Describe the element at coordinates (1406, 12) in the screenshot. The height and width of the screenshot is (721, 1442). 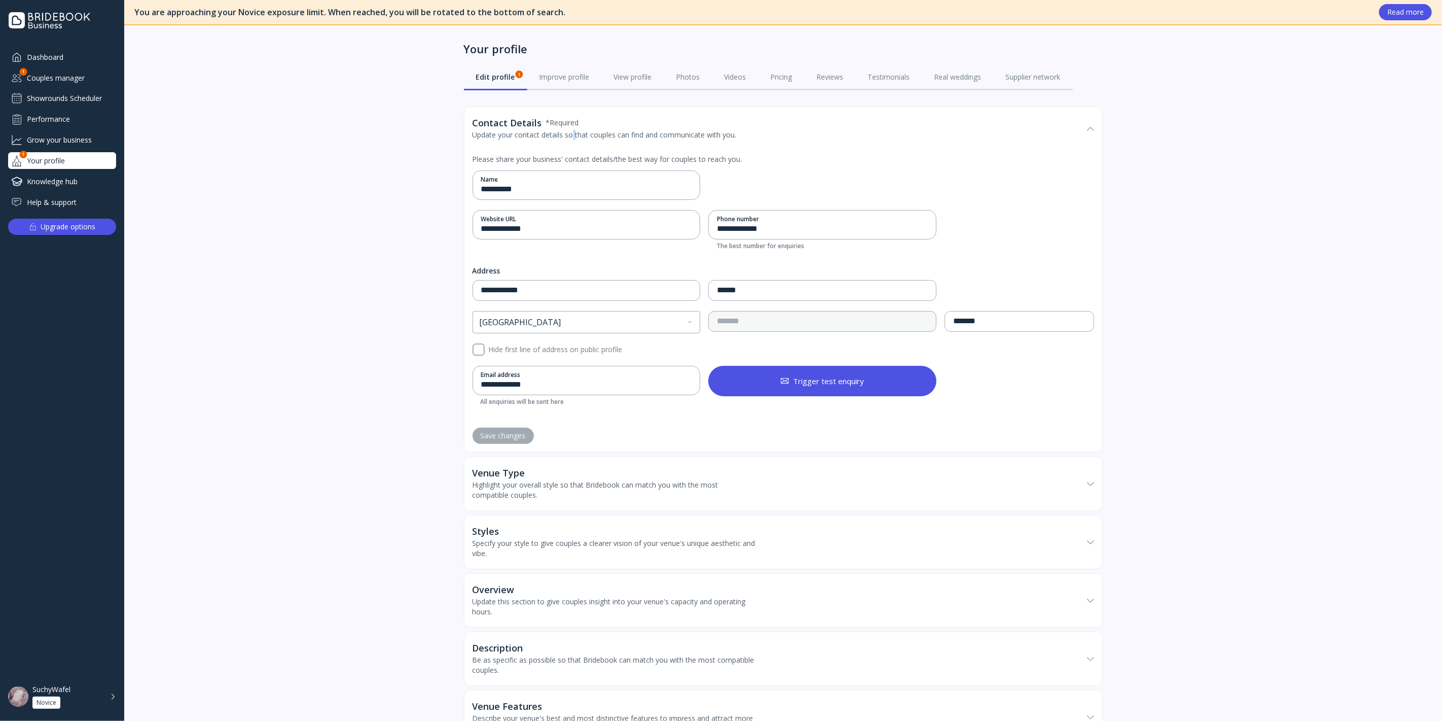
I see `button: Read more` at that location.